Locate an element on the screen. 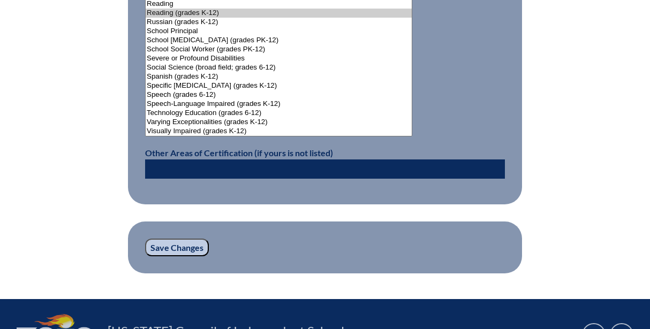 The width and height of the screenshot is (650, 329). option: Speech (grades 6-12) is located at coordinates (278, 95).